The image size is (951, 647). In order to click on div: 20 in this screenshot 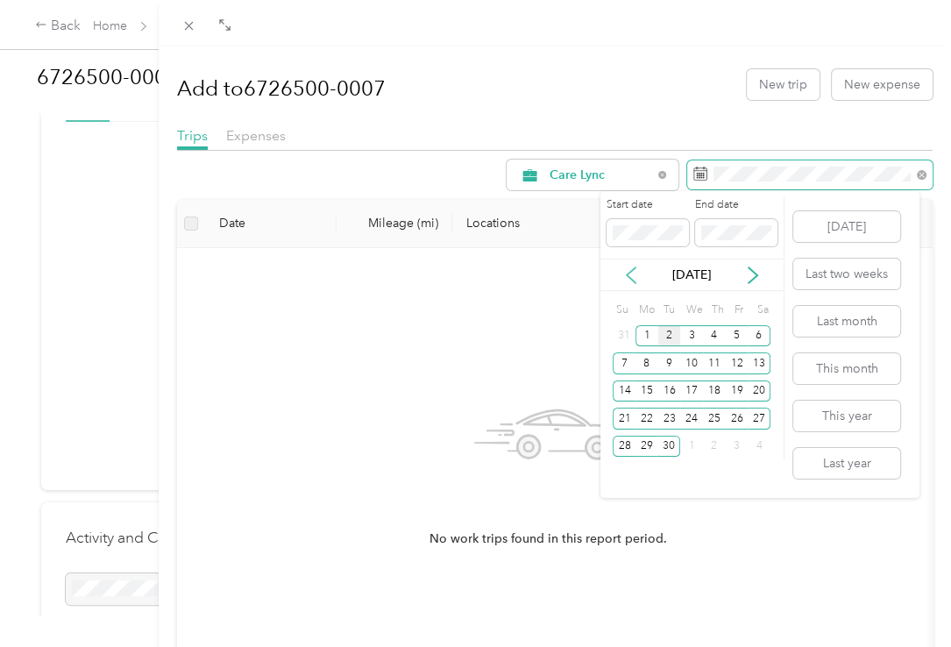, I will do `click(759, 391)`.